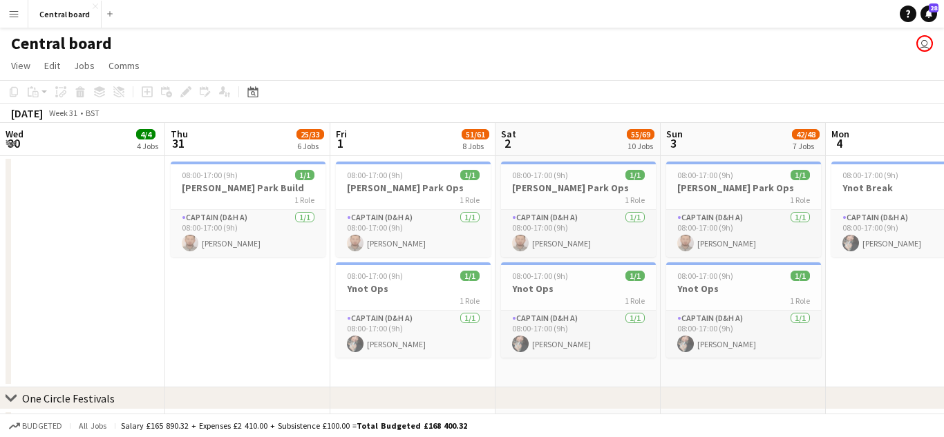  I want to click on div: 6 Jobs, so click(310, 146).